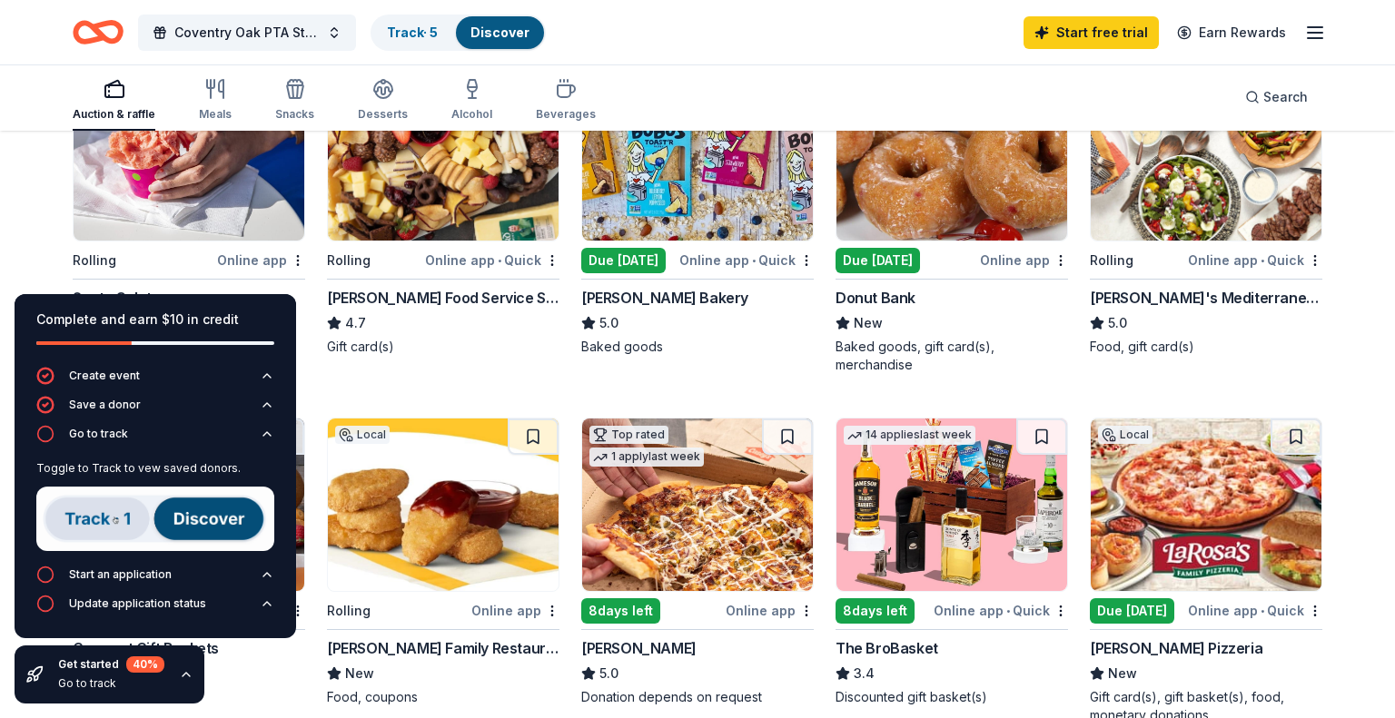 Image resolution: width=1395 pixels, height=718 pixels. What do you see at coordinates (355, 323) in the screenshot?
I see `span: 4.7` at bounding box center [355, 323].